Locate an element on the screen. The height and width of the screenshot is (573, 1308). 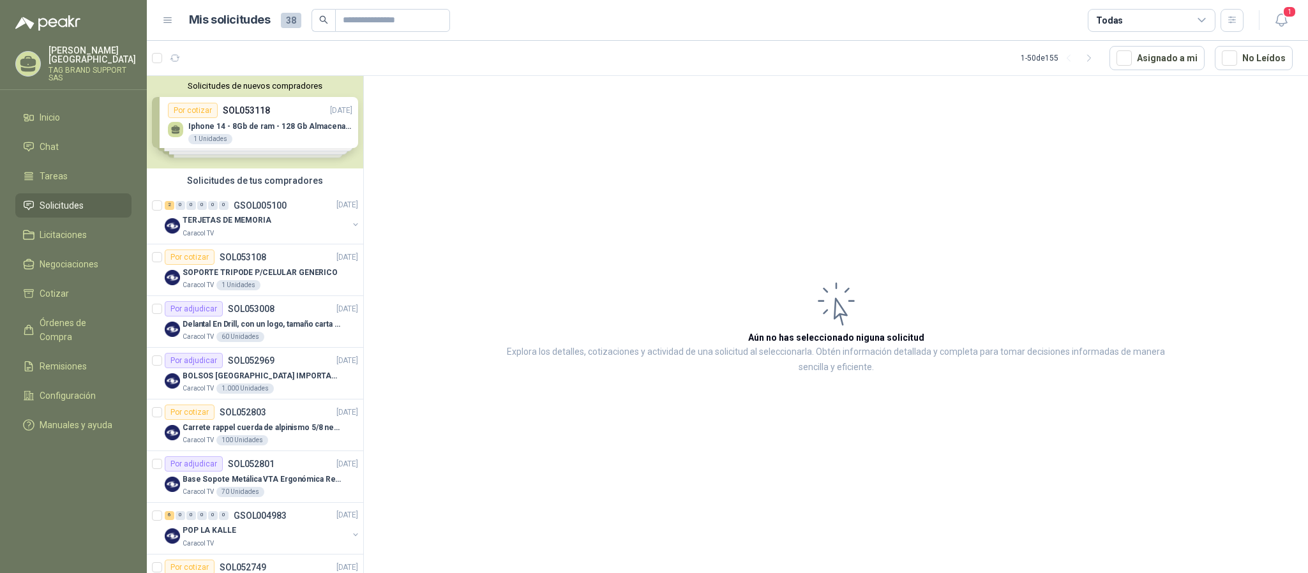
span: Manuales y ayuda is located at coordinates (76, 425).